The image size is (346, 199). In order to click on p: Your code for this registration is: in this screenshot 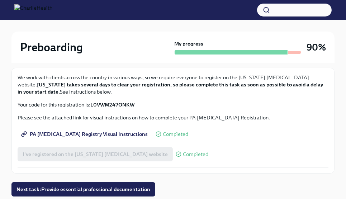, I will do `click(173, 105)`.